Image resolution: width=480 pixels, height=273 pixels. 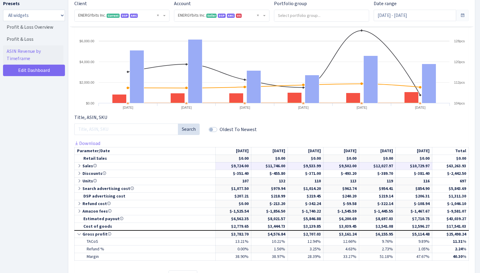 What do you see at coordinates (145, 203) in the screenshot?
I see `td: Refund cost` at bounding box center [145, 203].